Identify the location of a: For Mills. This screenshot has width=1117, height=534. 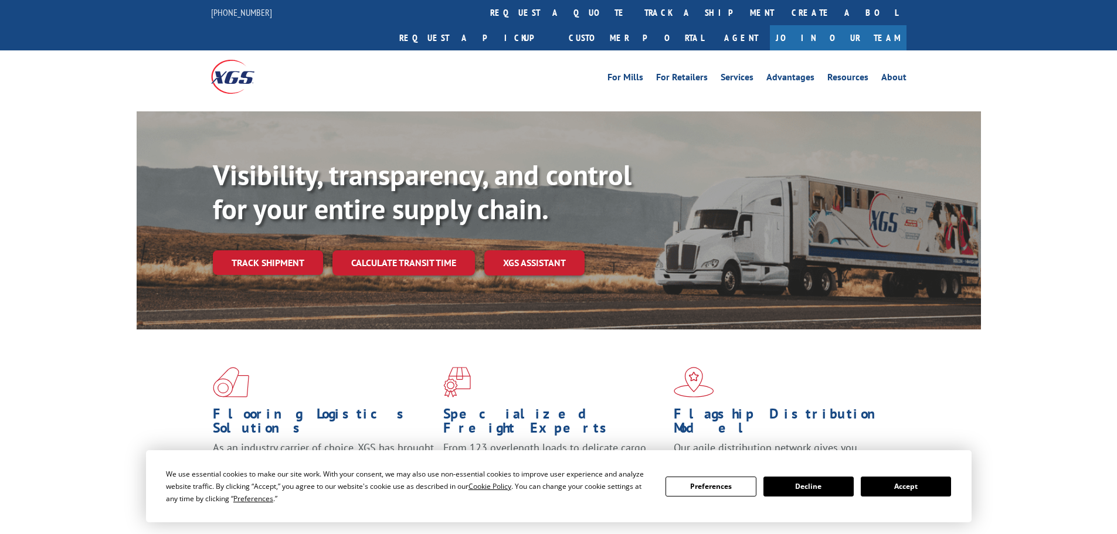
(625, 79).